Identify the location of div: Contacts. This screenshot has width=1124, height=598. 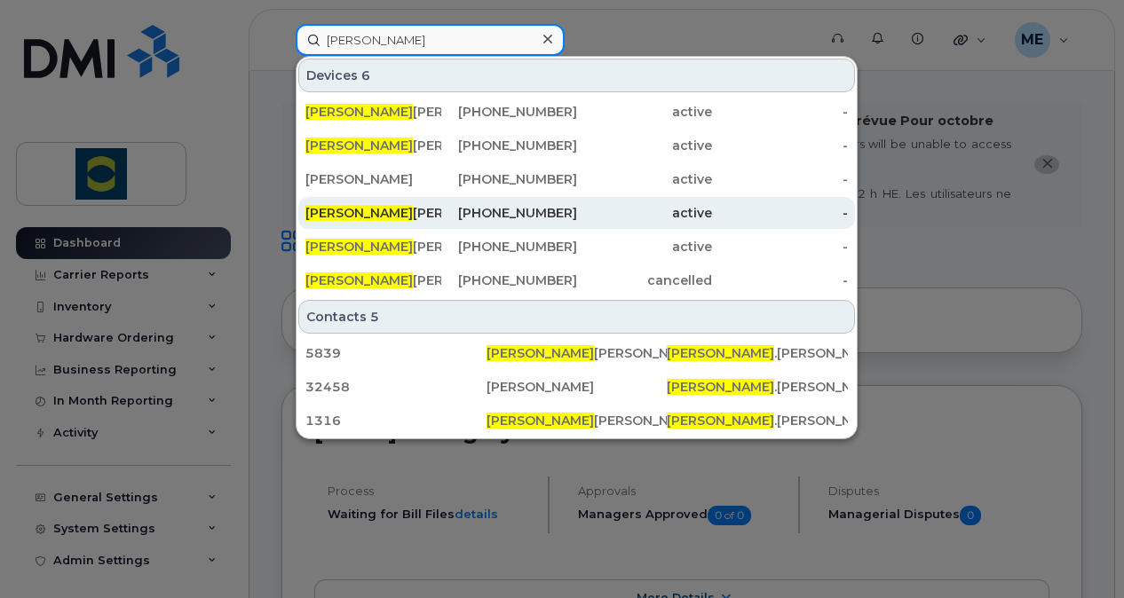
(576, 317).